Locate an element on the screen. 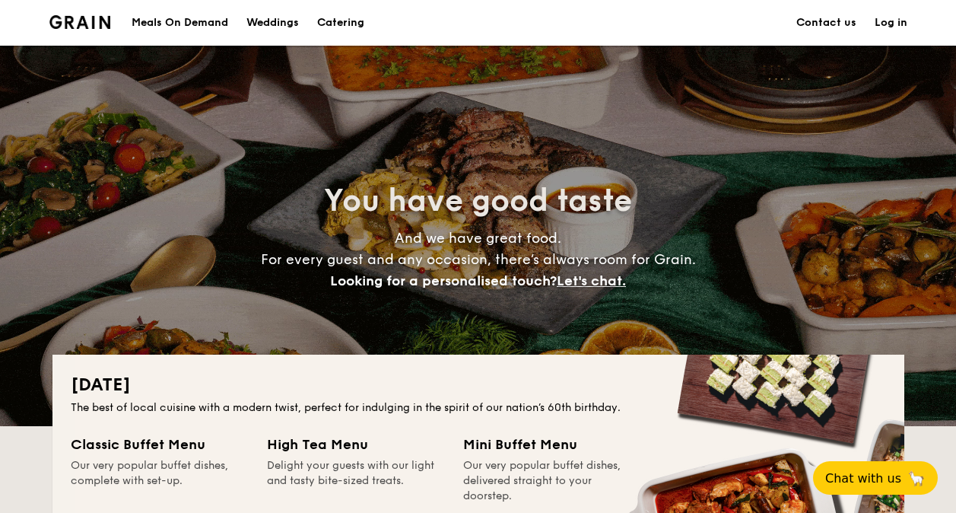  div: Classic Buffet Menu is located at coordinates (160, 444).